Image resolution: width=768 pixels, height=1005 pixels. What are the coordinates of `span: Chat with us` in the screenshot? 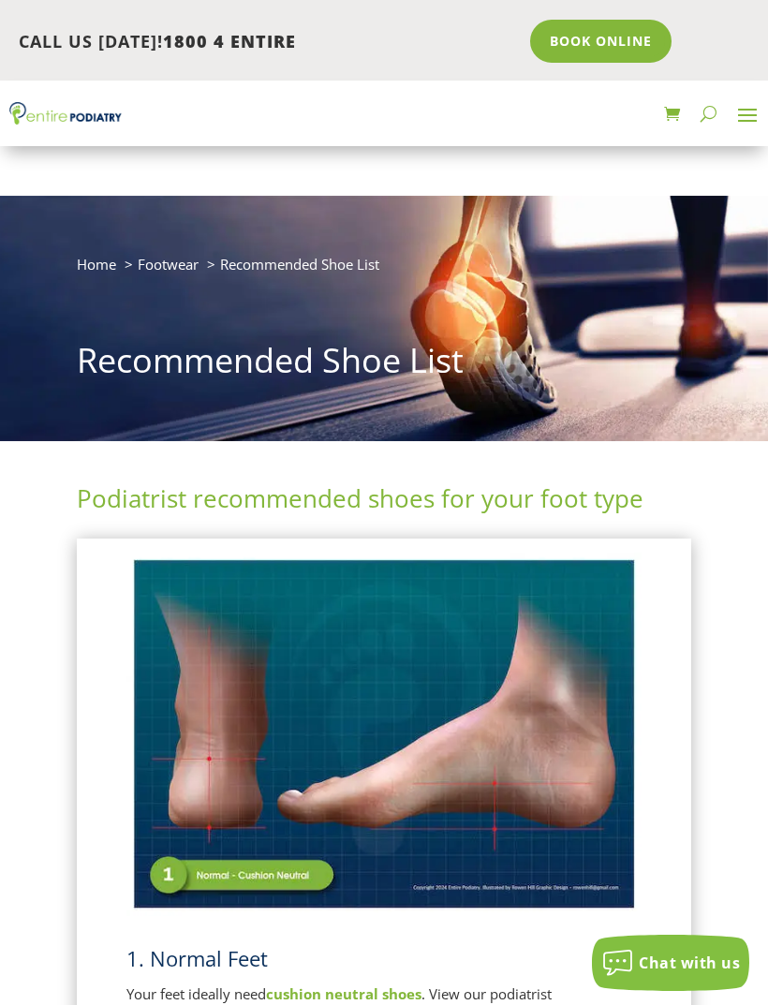 It's located at (689, 963).